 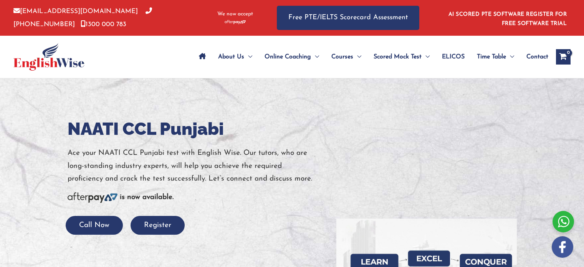 What do you see at coordinates (537, 57) in the screenshot?
I see `span: Contact` at bounding box center [537, 57].